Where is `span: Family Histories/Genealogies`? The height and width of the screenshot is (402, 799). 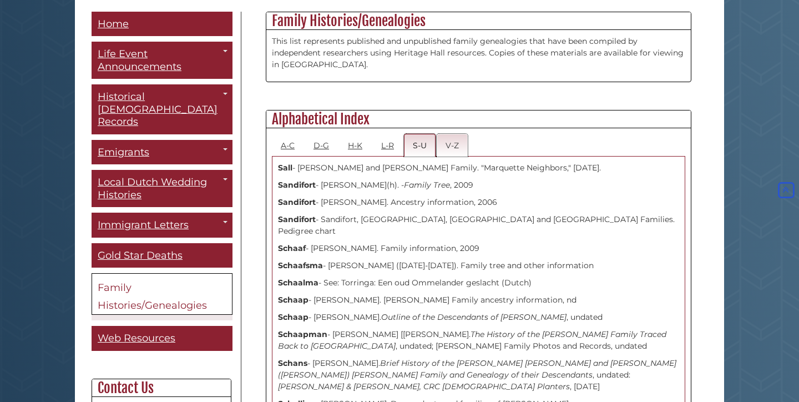
span: Family Histories/Genealogies is located at coordinates (152, 296).